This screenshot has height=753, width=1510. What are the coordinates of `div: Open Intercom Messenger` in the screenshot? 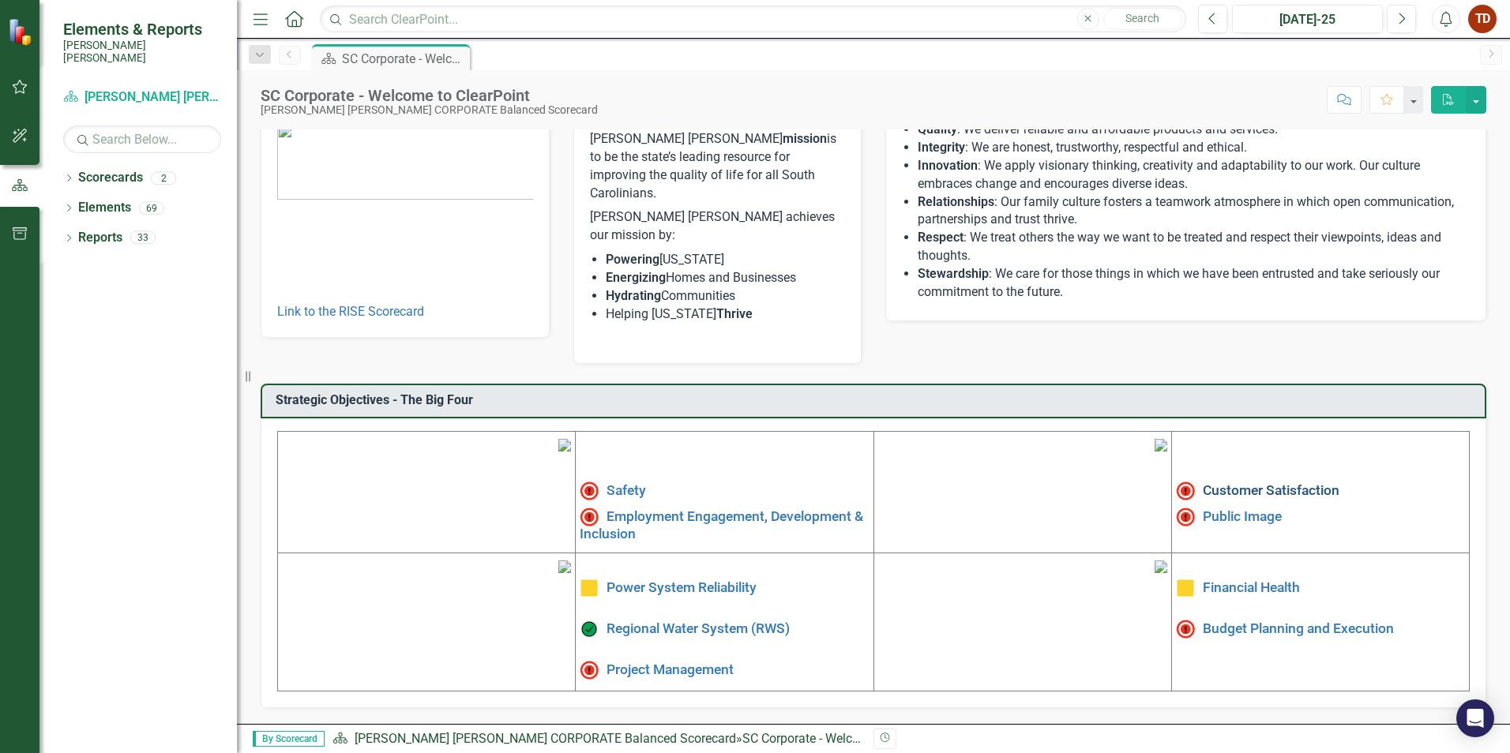 It's located at (1475, 719).